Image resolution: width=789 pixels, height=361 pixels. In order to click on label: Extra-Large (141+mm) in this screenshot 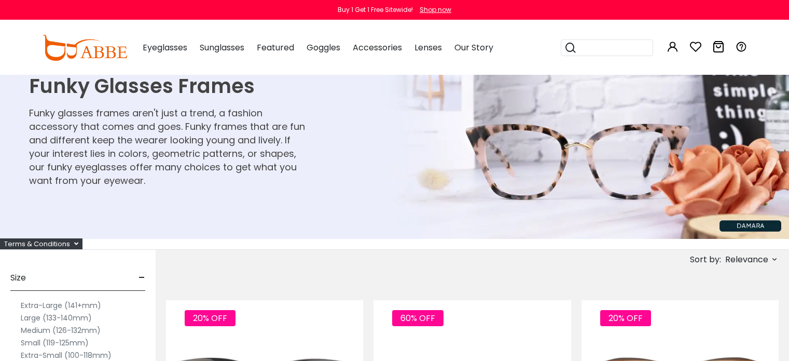, I will do `click(61, 305)`.